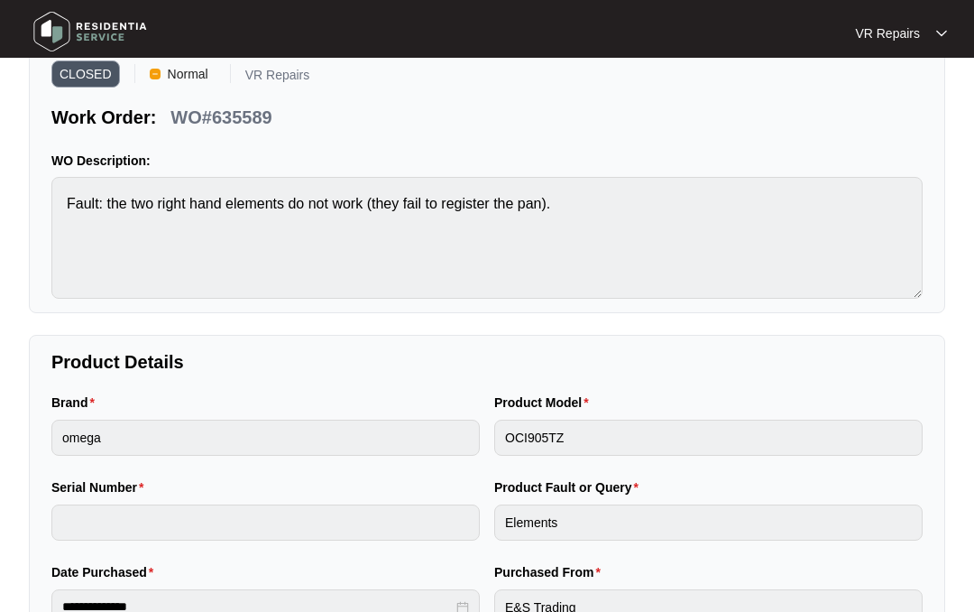  I want to click on p: Product Details, so click(487, 362).